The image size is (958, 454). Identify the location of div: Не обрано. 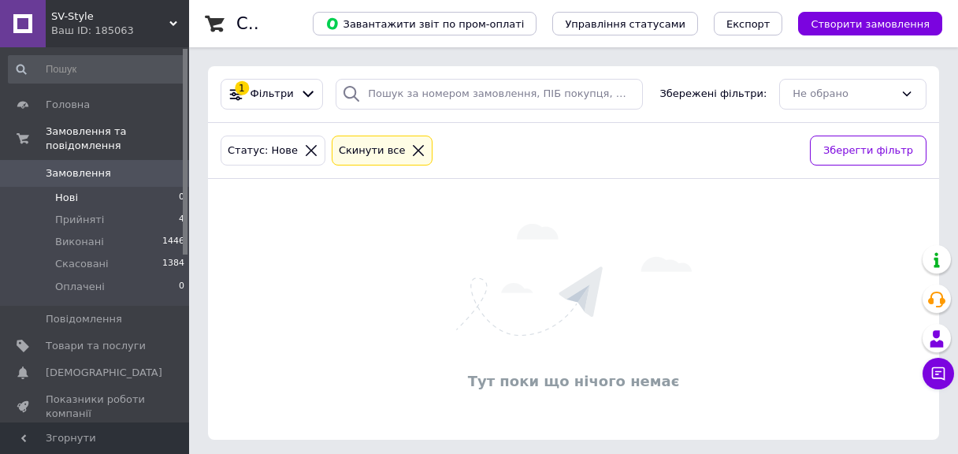
(843, 94).